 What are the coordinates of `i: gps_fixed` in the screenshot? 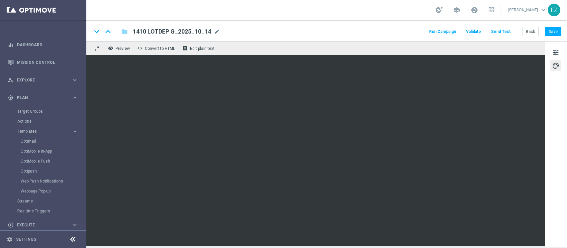 It's located at (11, 98).